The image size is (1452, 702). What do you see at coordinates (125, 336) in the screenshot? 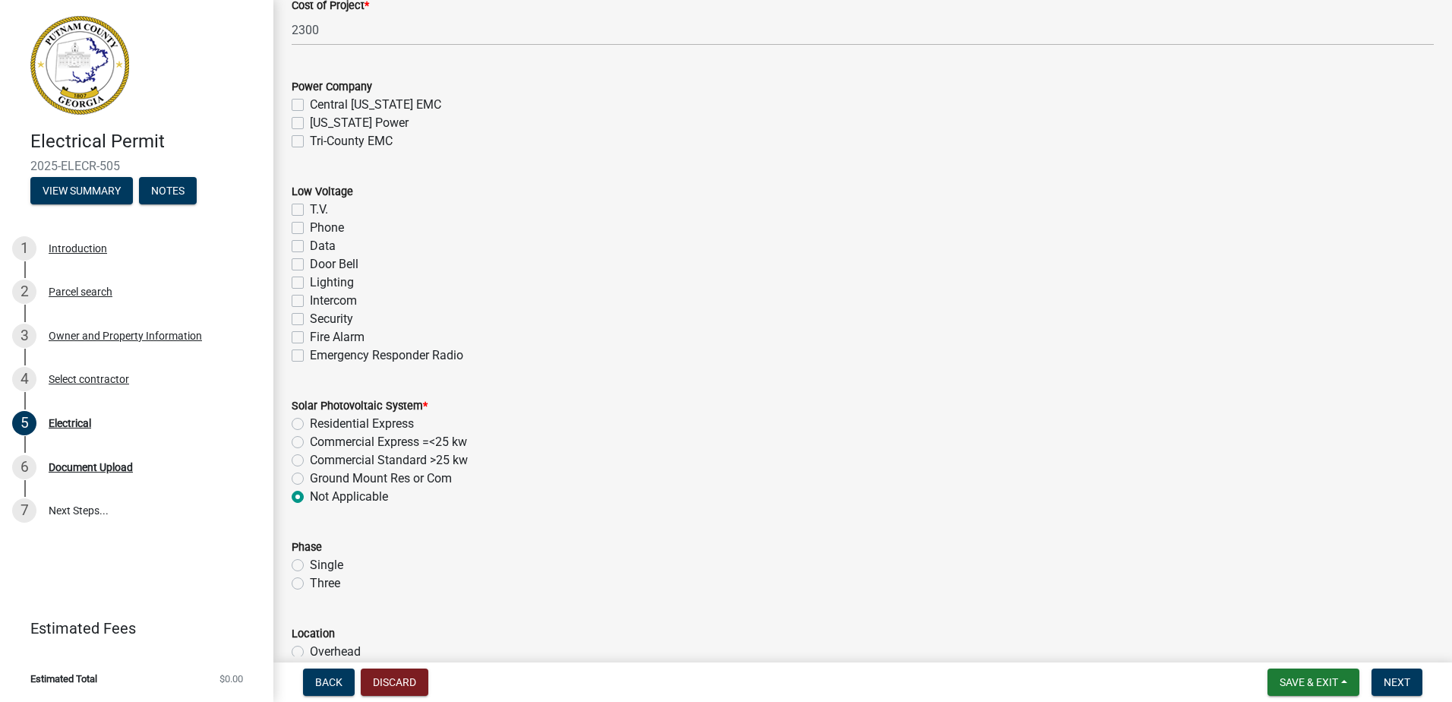
I see `div: Owner and Property Information` at bounding box center [125, 336].